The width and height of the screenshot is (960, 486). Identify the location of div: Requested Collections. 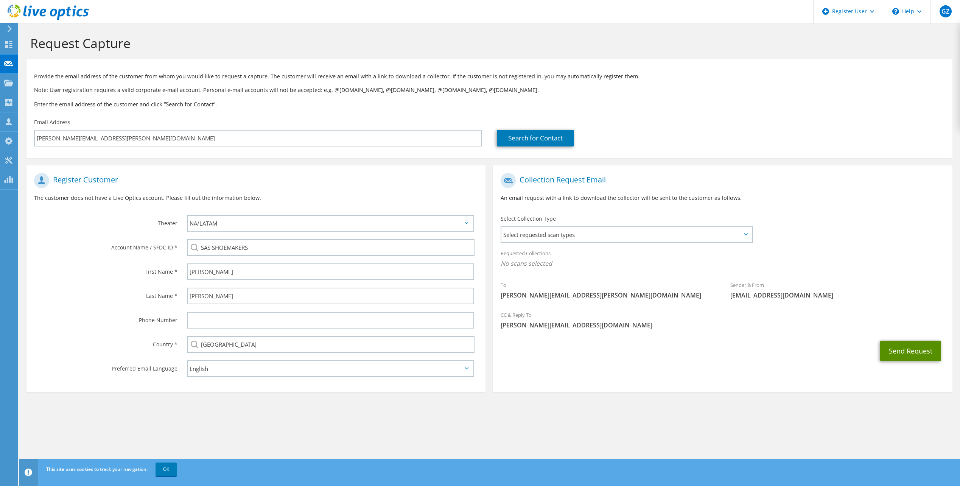
(722, 259).